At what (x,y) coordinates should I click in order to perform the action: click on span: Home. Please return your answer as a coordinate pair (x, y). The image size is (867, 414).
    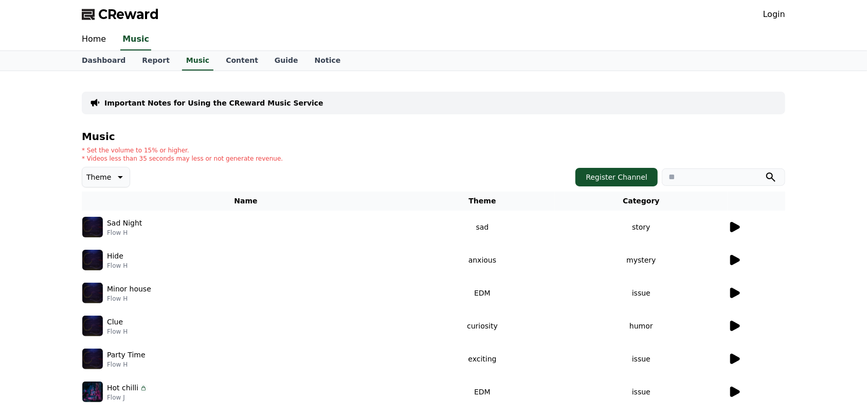
    Looking at the image, I should click on (35, 346).